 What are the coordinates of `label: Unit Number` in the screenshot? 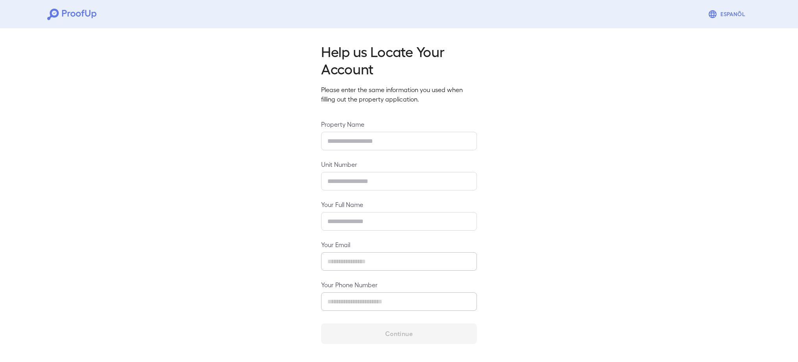 It's located at (399, 164).